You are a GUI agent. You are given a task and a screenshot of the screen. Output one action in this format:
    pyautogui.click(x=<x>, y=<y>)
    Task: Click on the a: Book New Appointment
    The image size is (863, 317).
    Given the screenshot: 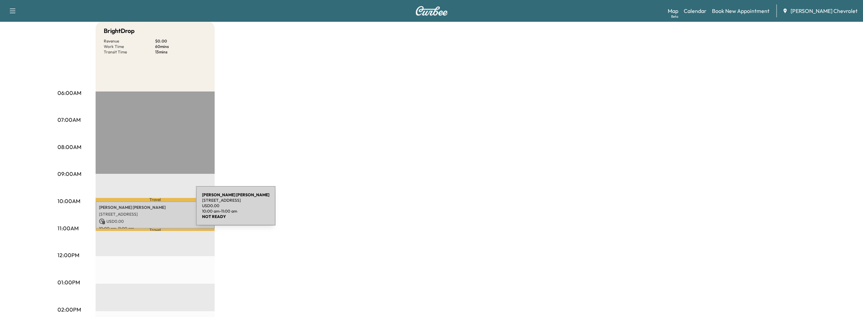 What is the action you would take?
    pyautogui.click(x=741, y=11)
    